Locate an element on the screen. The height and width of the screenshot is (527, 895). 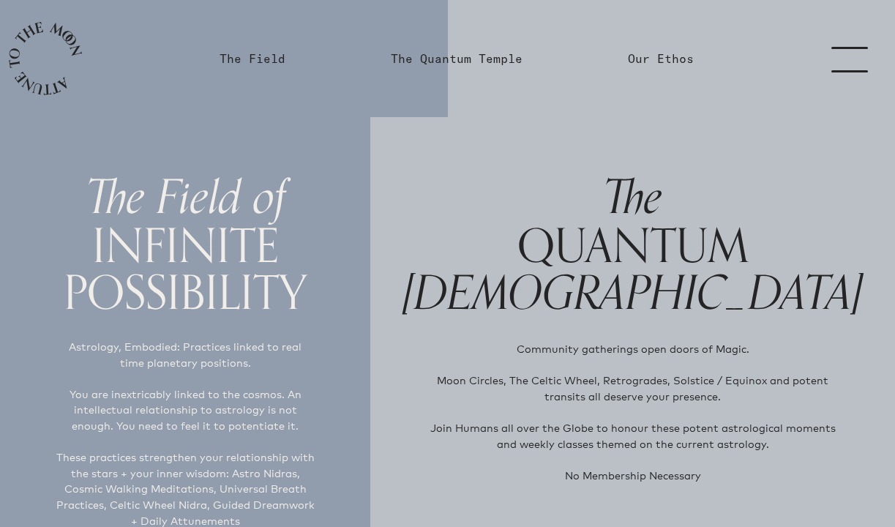
a: Our Ethos is located at coordinates (661, 59).